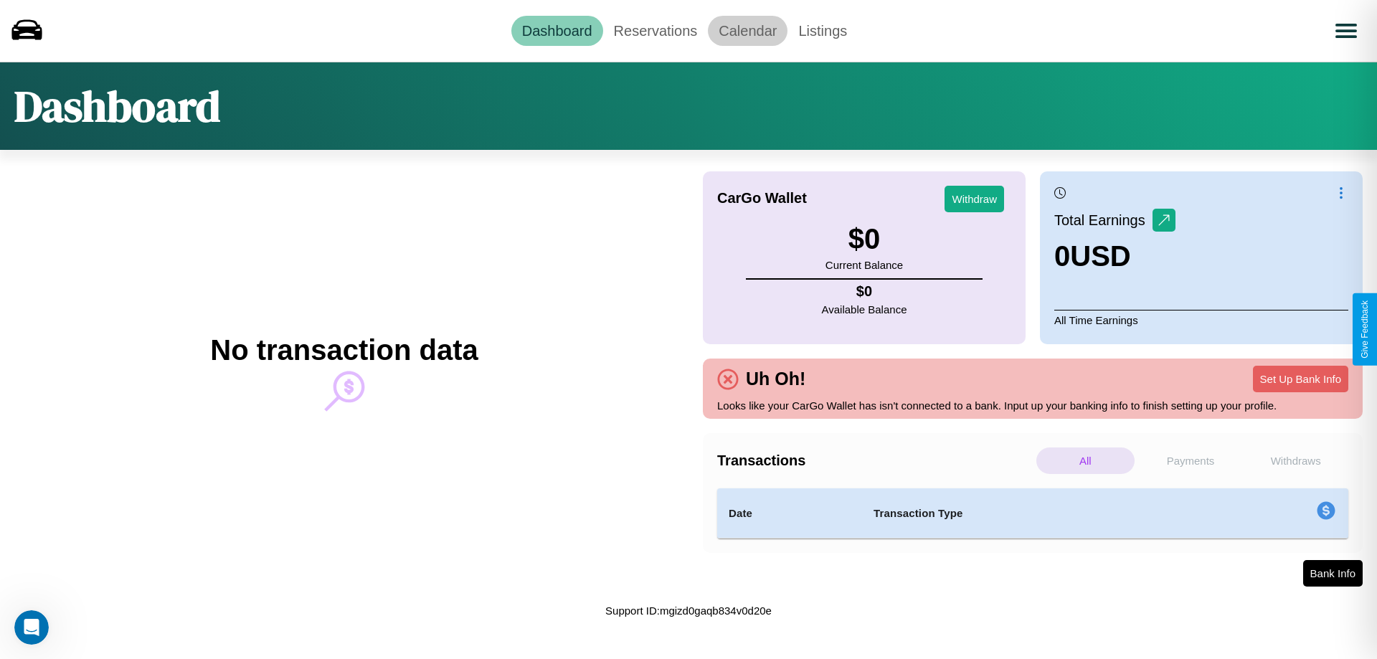 The image size is (1377, 659). Describe the element at coordinates (1295, 460) in the screenshot. I see `p: Withdraws` at that location.